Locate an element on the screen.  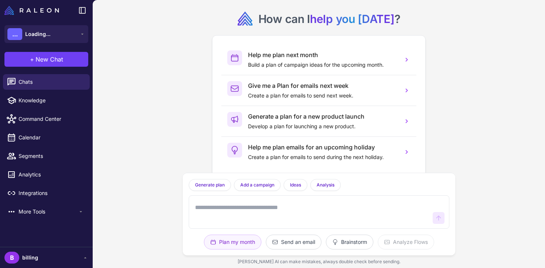
h3: Help me plan emails for an upcoming holiday is located at coordinates (322, 147).